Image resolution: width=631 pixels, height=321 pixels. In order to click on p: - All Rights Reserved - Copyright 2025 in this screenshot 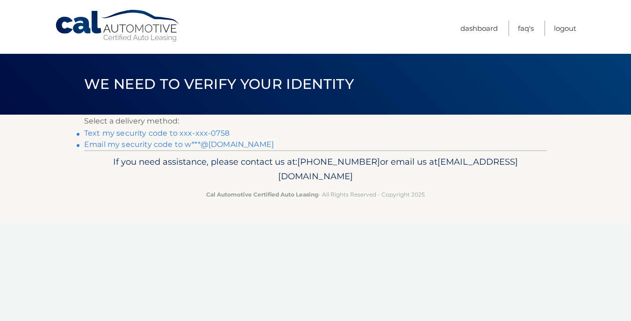, I will do `click(316, 194)`.